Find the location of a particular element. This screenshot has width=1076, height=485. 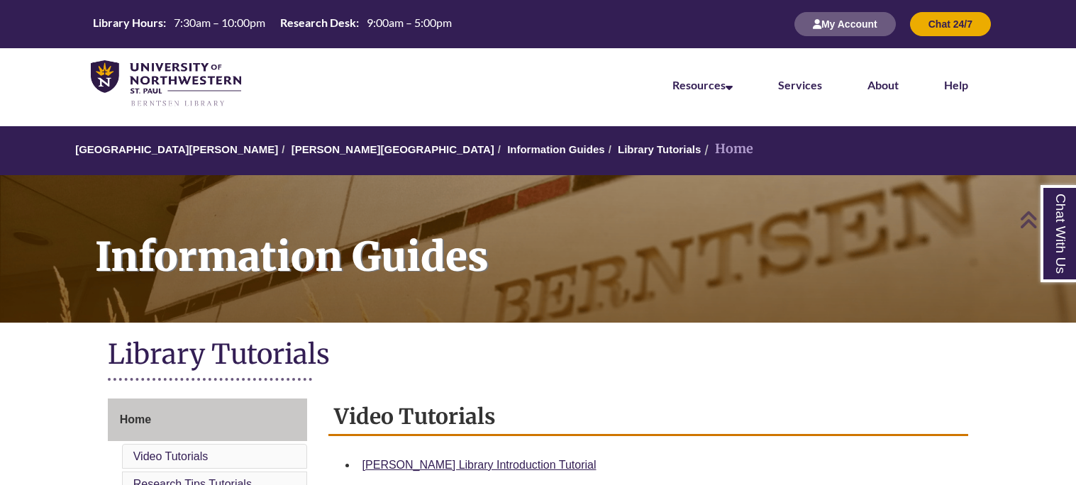

a: Information Guides is located at coordinates (556, 149).